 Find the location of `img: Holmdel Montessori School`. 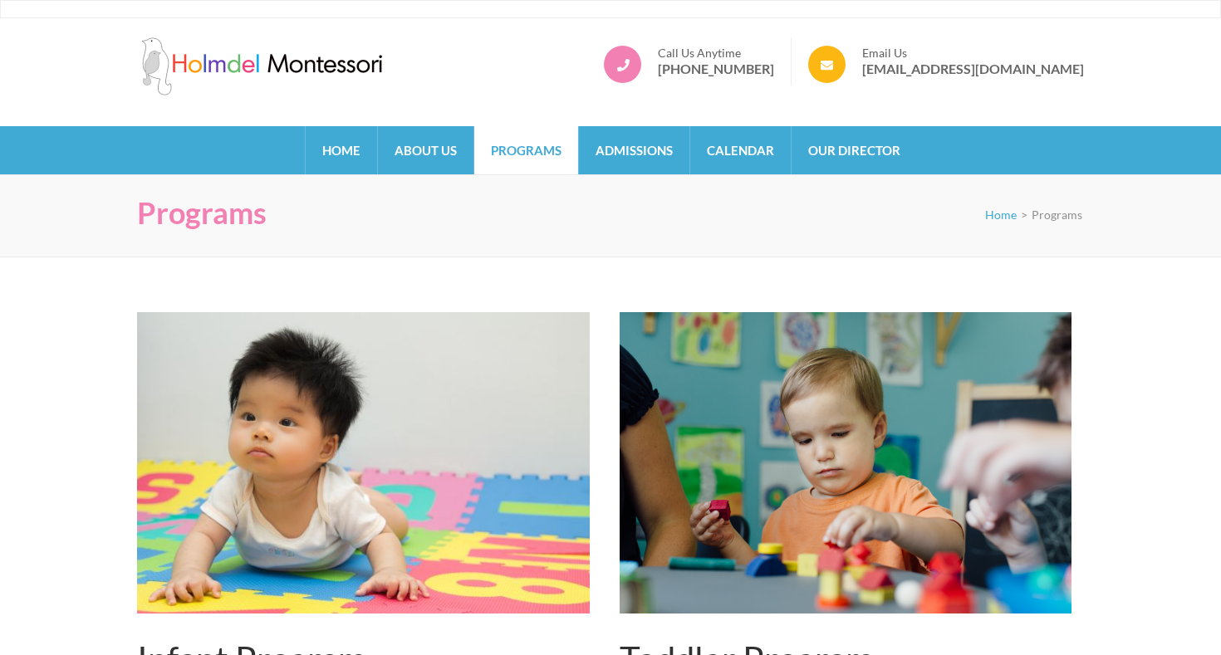

img: Holmdel Montessori School is located at coordinates (262, 66).